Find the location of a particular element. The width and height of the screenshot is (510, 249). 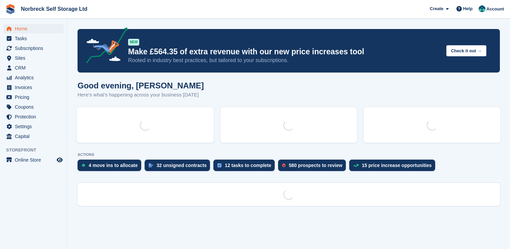

span: Settings is located at coordinates (35, 126).